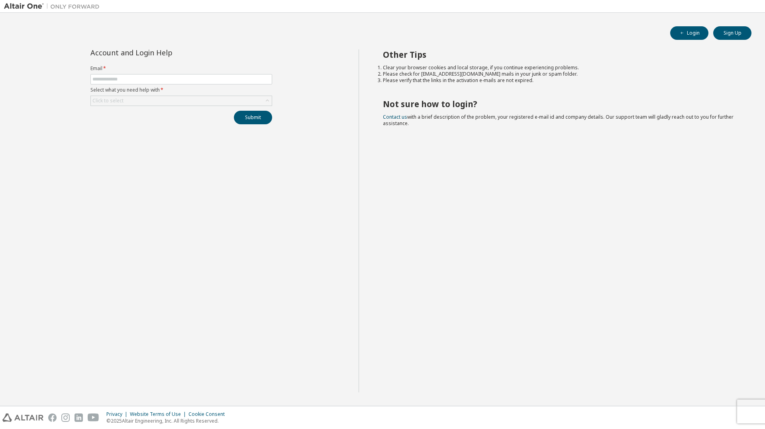  Describe the element at coordinates (65, 418) in the screenshot. I see `img: instagram.svg` at that location.